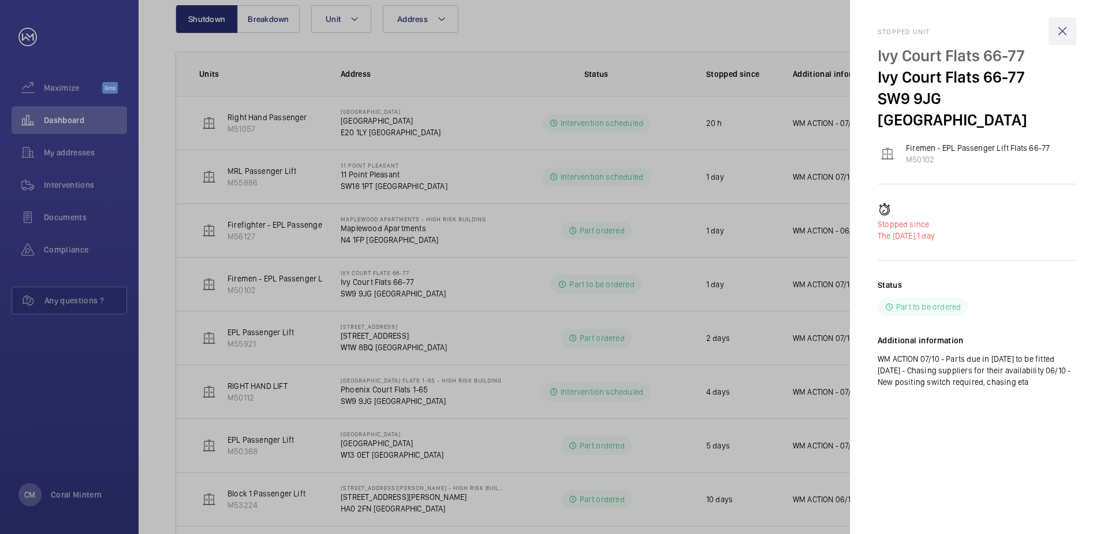  What do you see at coordinates (977, 340) in the screenshot?
I see `h2: Additional information` at bounding box center [977, 340].